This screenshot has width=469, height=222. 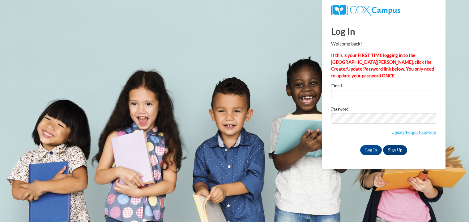 I want to click on a: Update/Forgot Password, so click(x=414, y=132).